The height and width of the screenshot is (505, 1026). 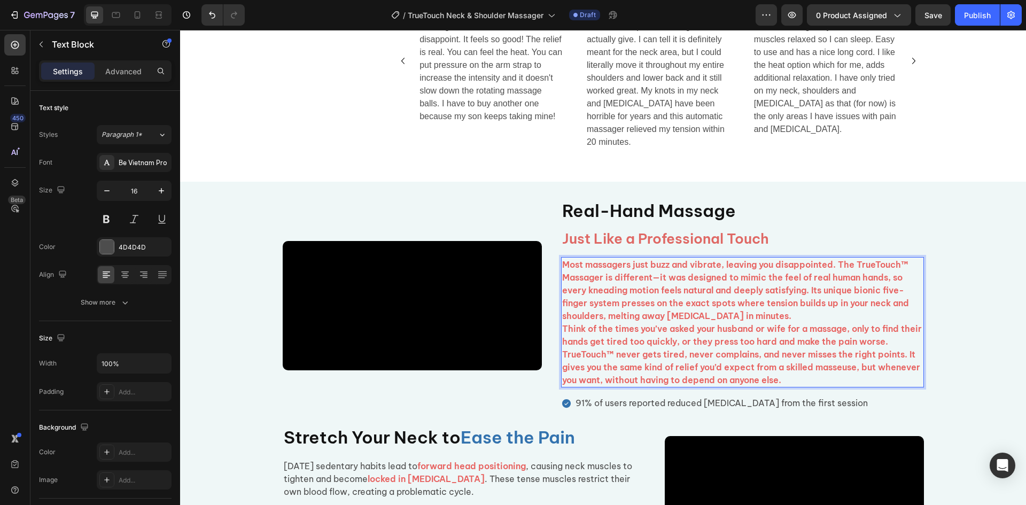 What do you see at coordinates (555, 260) in the screenshot?
I see `strong: Most massagers just buzz and vibrate, leaving you disappointed. The TrueTouch™ Massager is differ...` at bounding box center [555, 260].